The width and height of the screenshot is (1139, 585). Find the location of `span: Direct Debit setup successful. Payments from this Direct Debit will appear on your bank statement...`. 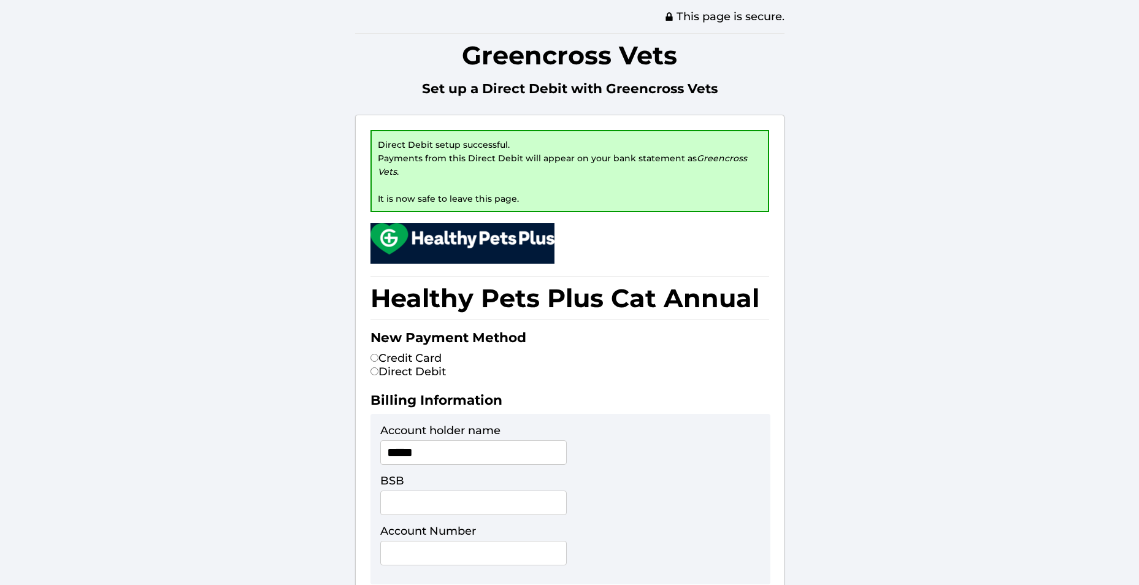

span: Direct Debit setup successful. Payments from this Direct Debit will appear on your bank statement... is located at coordinates (562, 172).